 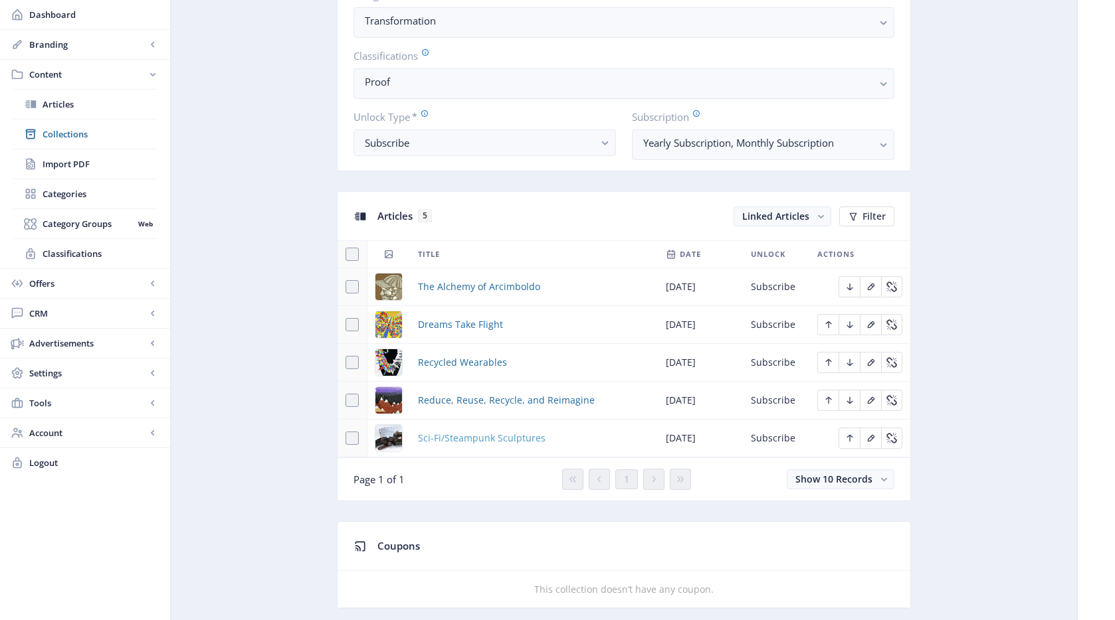 I want to click on a: Classifications, so click(x=85, y=254).